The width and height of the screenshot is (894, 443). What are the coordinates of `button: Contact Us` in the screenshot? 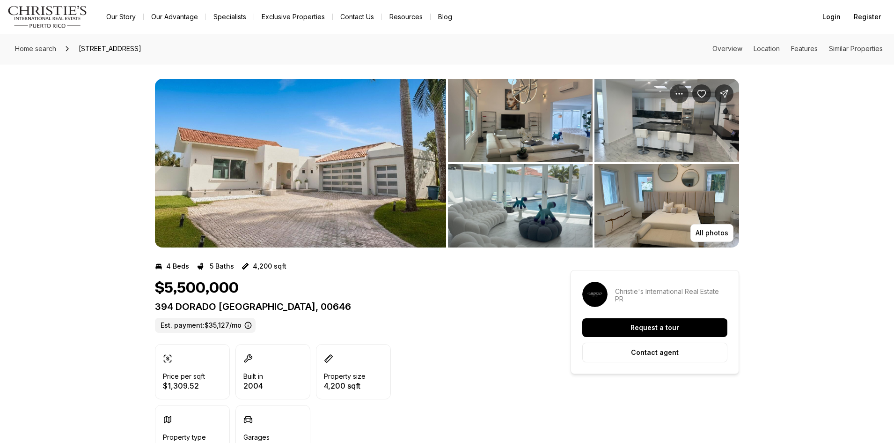 It's located at (357, 17).